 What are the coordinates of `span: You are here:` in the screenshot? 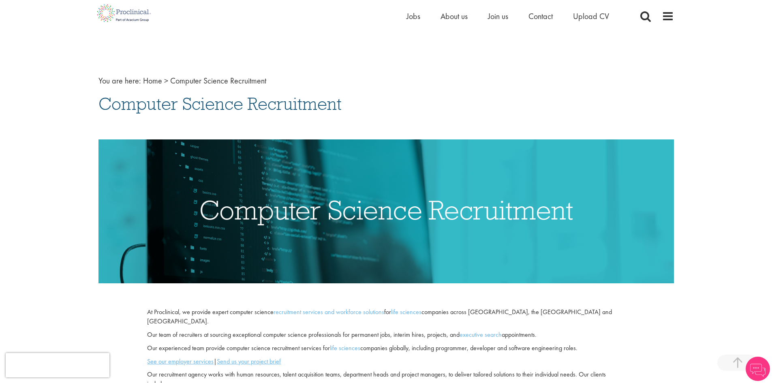 It's located at (120, 81).